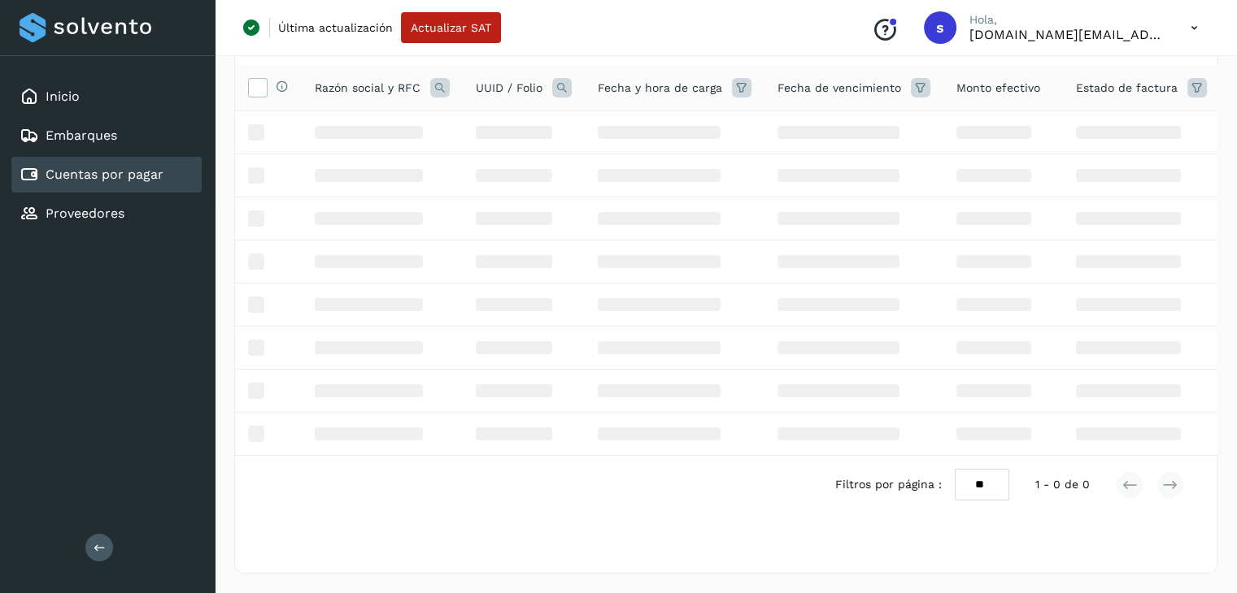 This screenshot has height=593, width=1237. What do you see at coordinates (81, 135) in the screenshot?
I see `a: Embarques` at bounding box center [81, 135].